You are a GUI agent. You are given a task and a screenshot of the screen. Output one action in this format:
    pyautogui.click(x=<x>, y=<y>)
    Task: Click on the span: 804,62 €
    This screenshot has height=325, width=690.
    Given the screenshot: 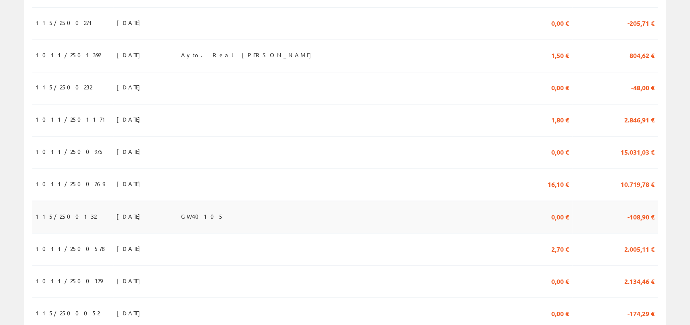 What is the action you would take?
    pyautogui.click(x=642, y=55)
    